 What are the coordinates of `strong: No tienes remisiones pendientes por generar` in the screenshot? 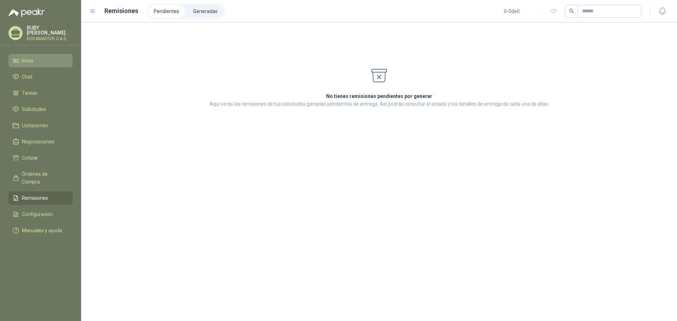 It's located at (379, 96).